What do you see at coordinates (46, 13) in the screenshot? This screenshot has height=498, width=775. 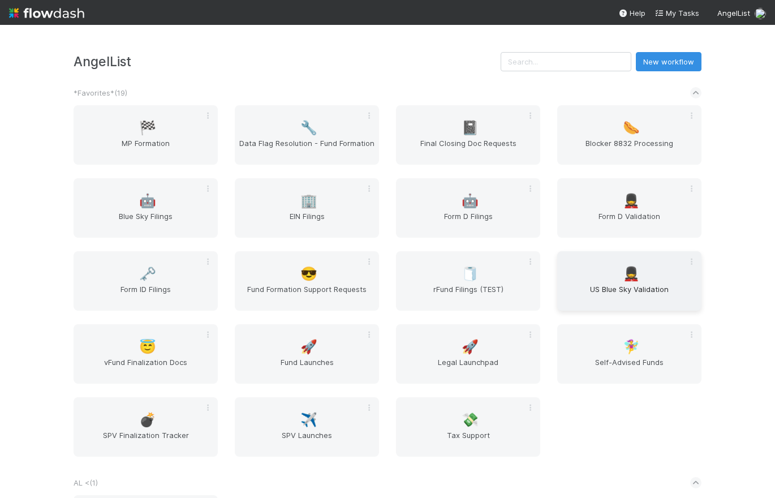 I see `img: logo-inverted-e16ddd16eac7371096b0.svg` at bounding box center [46, 13].